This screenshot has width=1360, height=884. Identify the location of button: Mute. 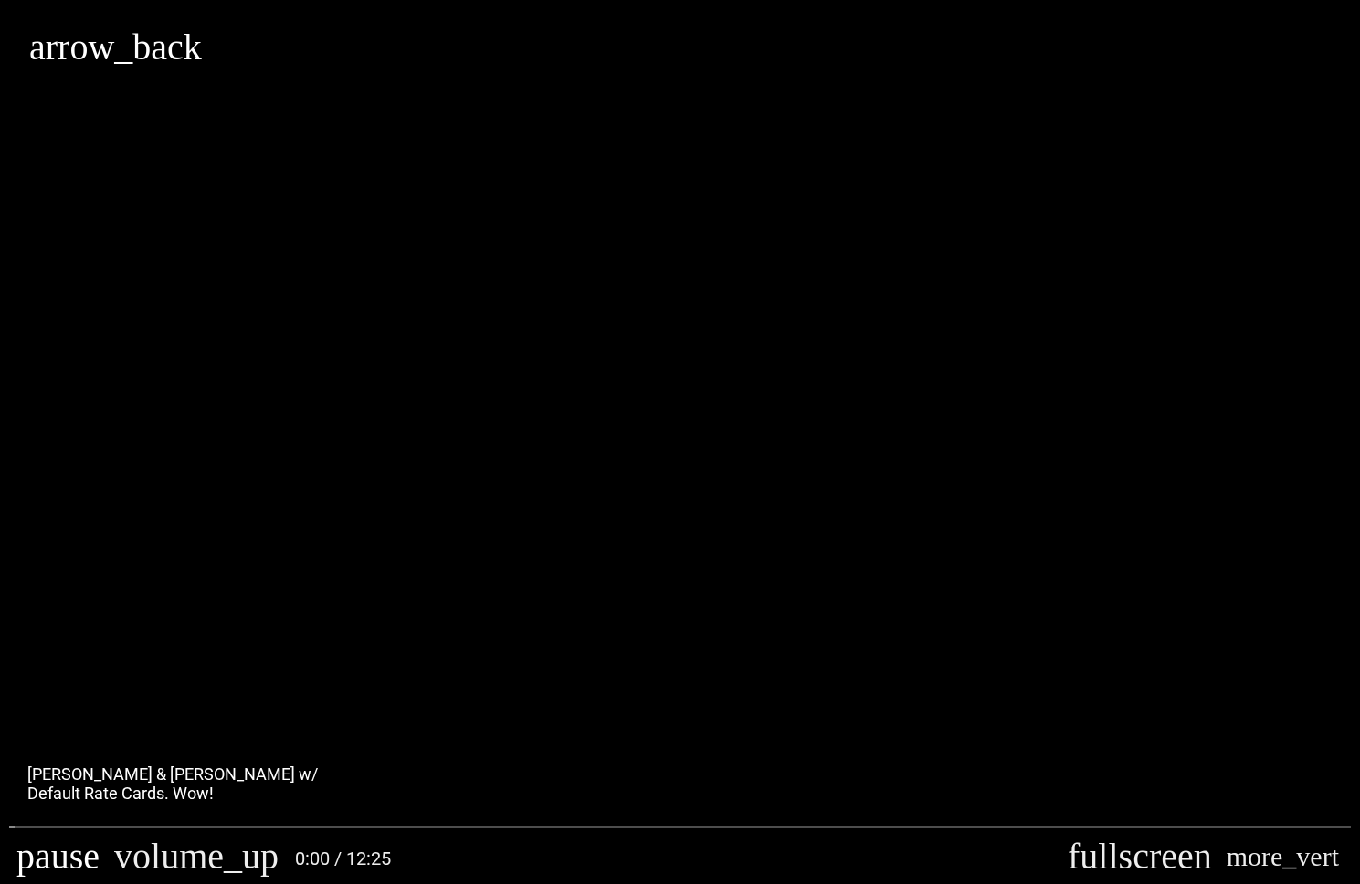
(196, 857).